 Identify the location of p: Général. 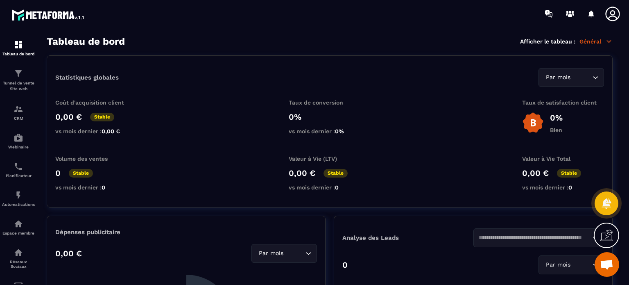
(596, 41).